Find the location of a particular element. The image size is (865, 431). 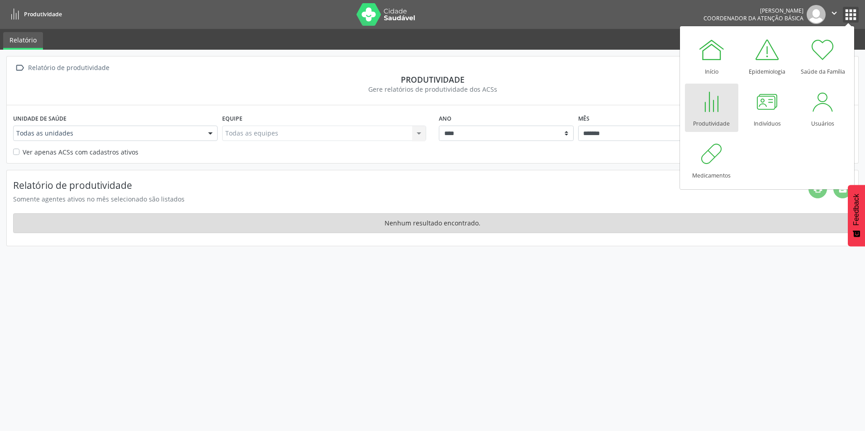

a: Saúde da Família is located at coordinates (823, 56).